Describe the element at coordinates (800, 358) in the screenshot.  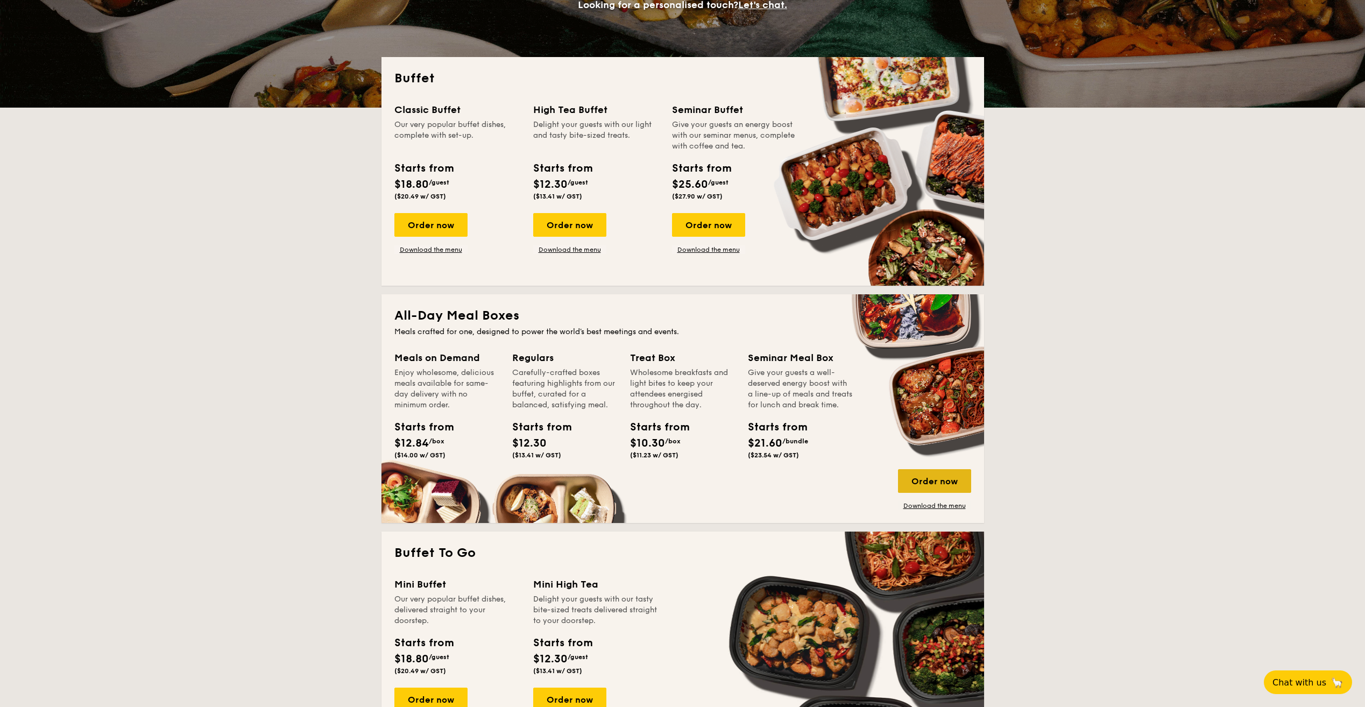
I see `div: Seminar Meal Box` at that location.